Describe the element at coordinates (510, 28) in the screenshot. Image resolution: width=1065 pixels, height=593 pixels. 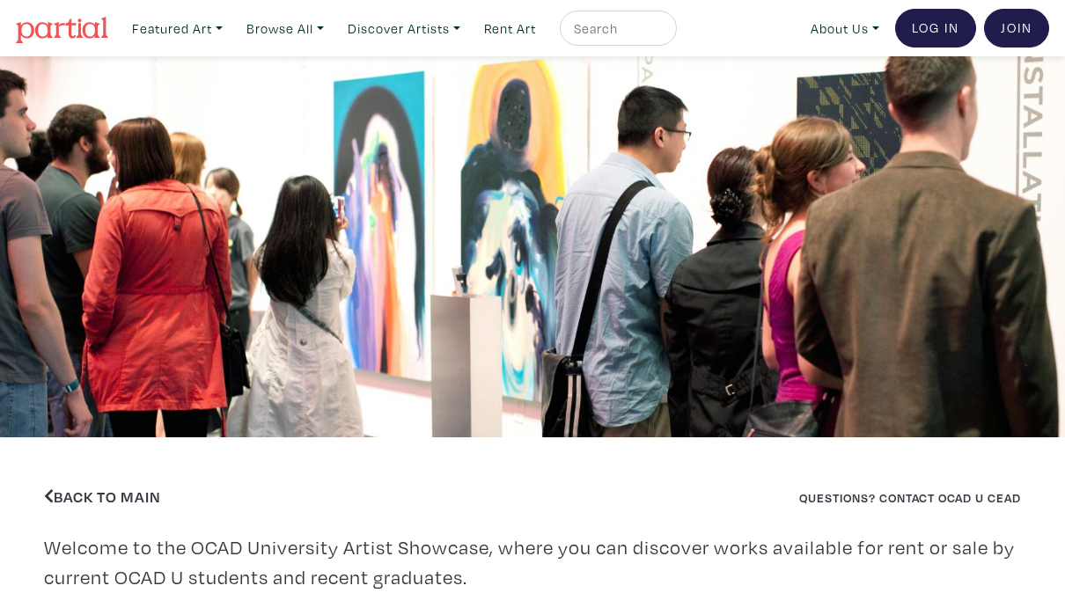
I see `a: Rent Art` at that location.